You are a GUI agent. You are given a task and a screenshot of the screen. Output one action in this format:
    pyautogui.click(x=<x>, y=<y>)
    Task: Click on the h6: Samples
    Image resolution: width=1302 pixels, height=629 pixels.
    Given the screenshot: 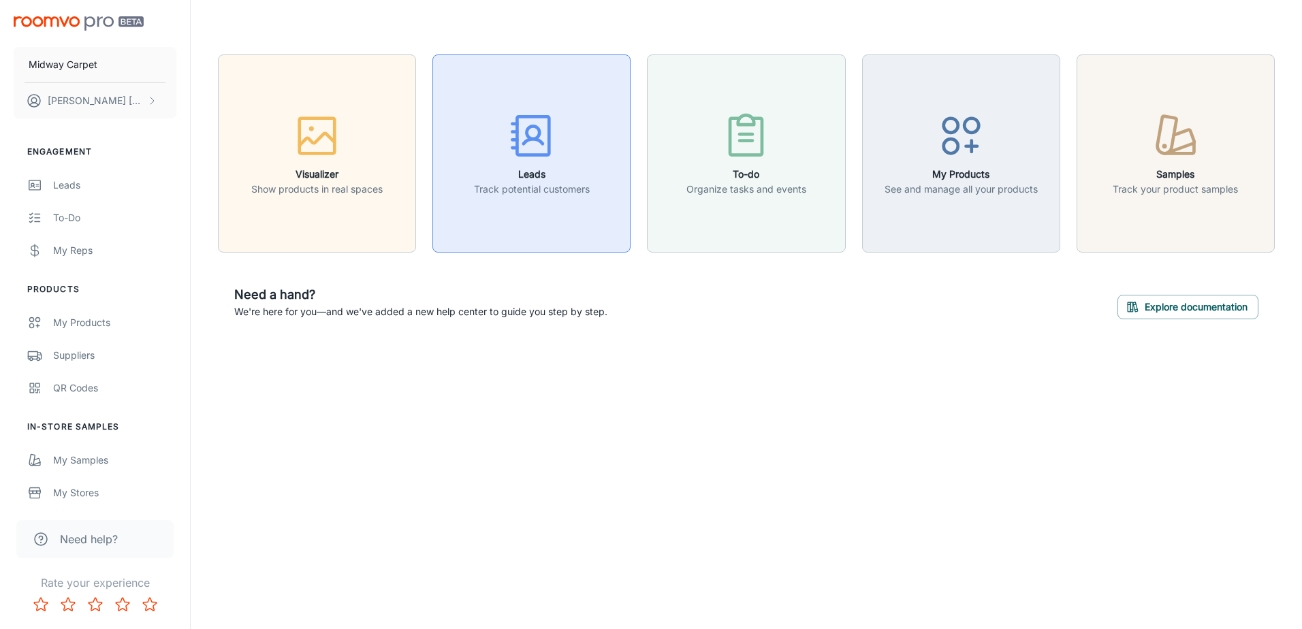 What is the action you would take?
    pyautogui.click(x=1175, y=174)
    